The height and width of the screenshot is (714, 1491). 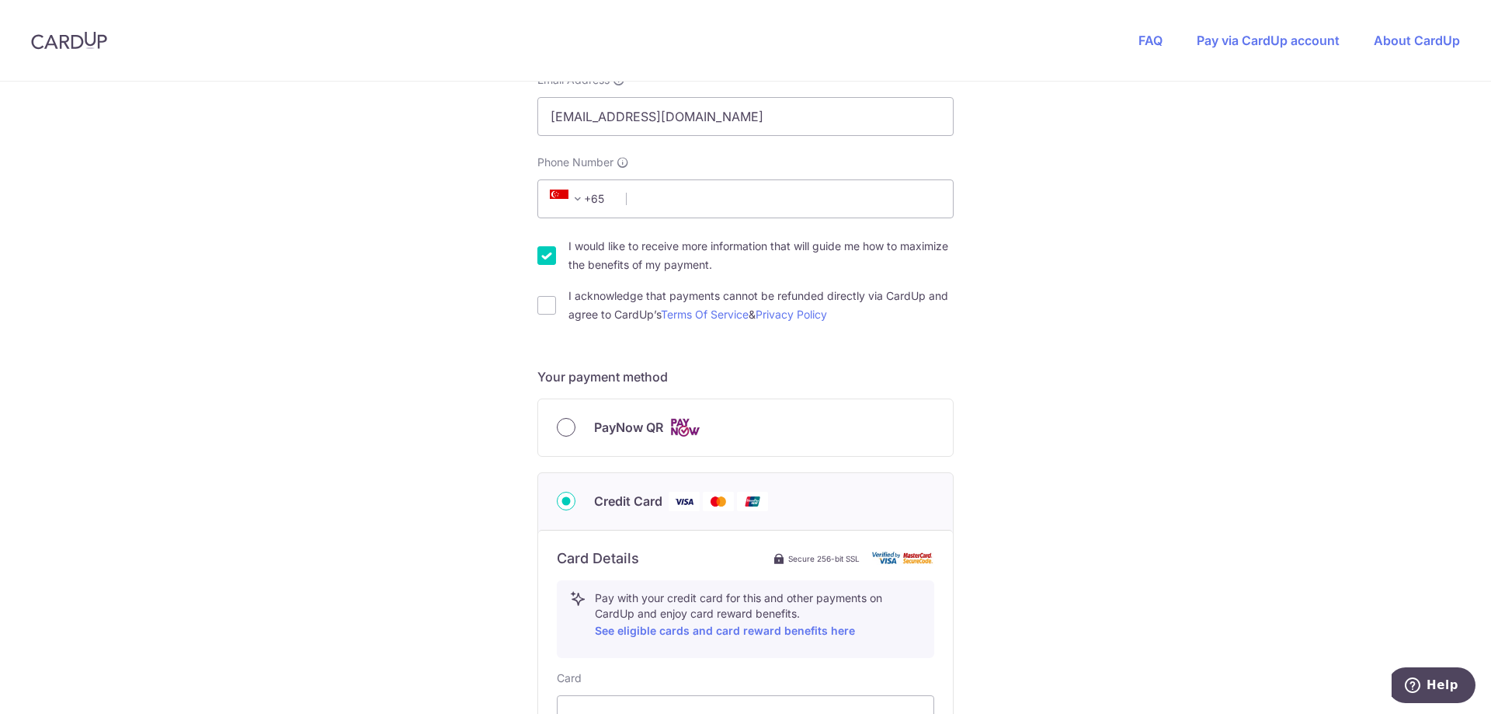 What do you see at coordinates (746, 501) in the screenshot?
I see `div: Credit Card Visa Mastercard Union Pay` at bounding box center [746, 501].